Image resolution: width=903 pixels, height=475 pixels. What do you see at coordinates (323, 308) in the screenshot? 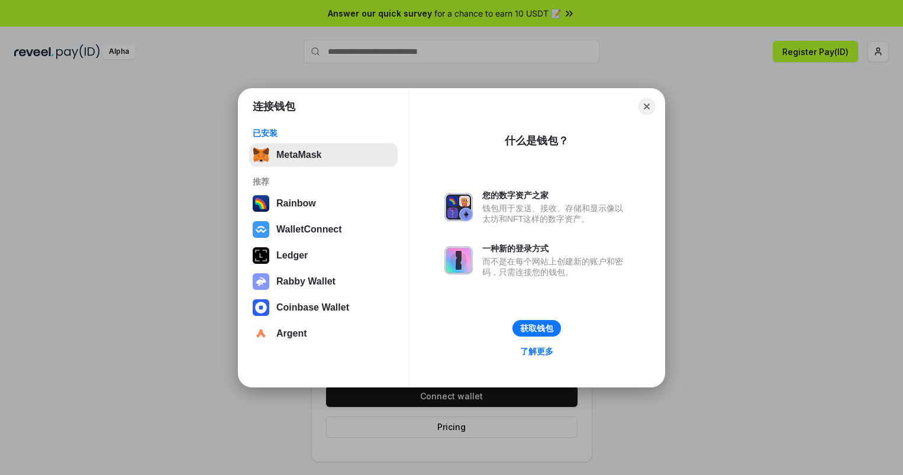
I see `button: Coinbase Wallet` at bounding box center [323, 308].